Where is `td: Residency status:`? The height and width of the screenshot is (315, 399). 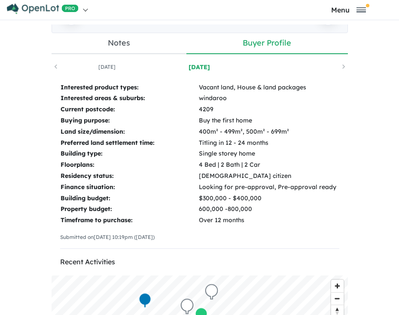
td: Residency status: is located at coordinates (129, 176).